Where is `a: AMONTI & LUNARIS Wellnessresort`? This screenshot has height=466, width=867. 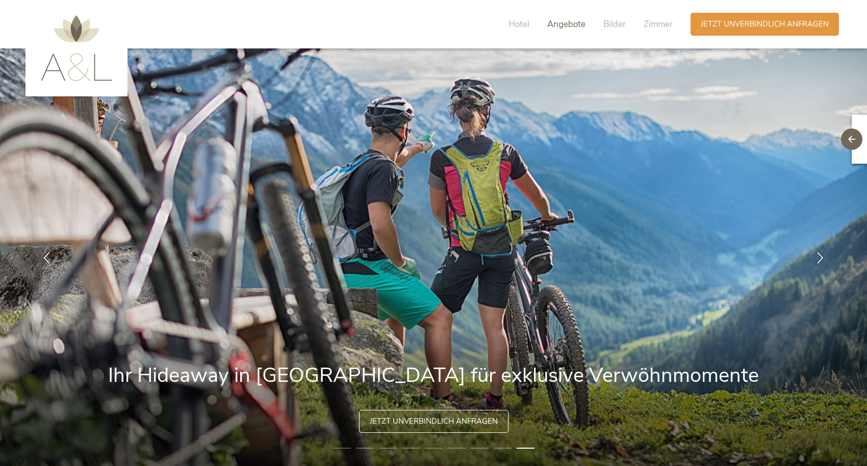
a: AMONTI & LUNARIS Wellnessresort is located at coordinates (76, 48).